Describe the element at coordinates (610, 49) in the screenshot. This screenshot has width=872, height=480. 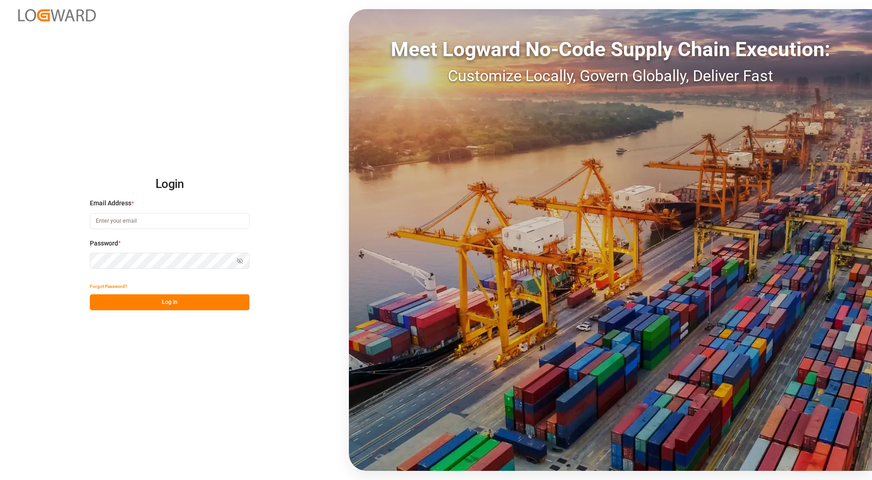
I see `div: Meet Logward No-Code Supply Chain Execution:` at that location.